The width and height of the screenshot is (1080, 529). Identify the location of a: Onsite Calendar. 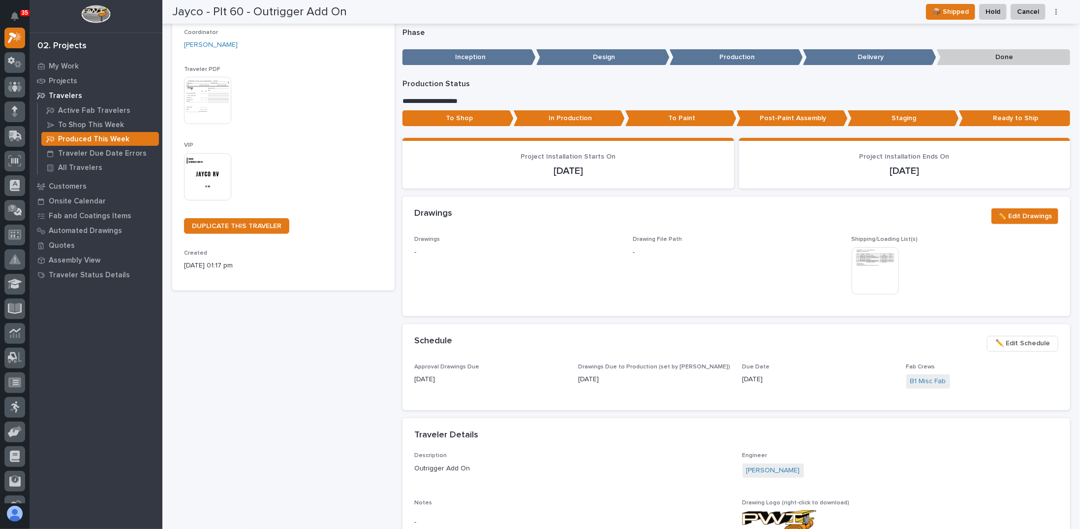
(96, 201).